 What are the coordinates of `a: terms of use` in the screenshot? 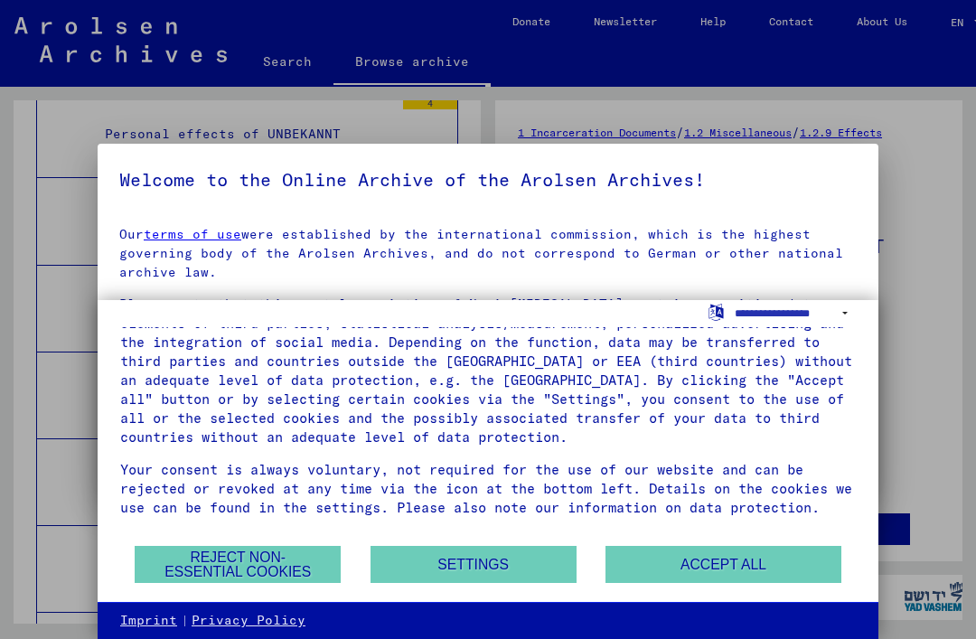 It's located at (192, 234).